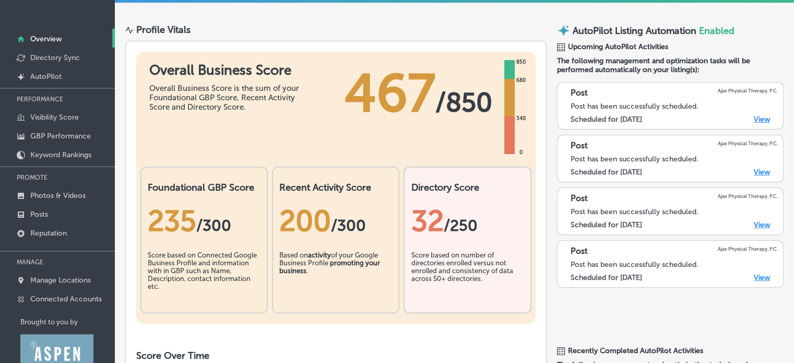 This screenshot has height=363, width=794. What do you see at coordinates (163, 30) in the screenshot?
I see `div: Profile Vitals` at bounding box center [163, 30].